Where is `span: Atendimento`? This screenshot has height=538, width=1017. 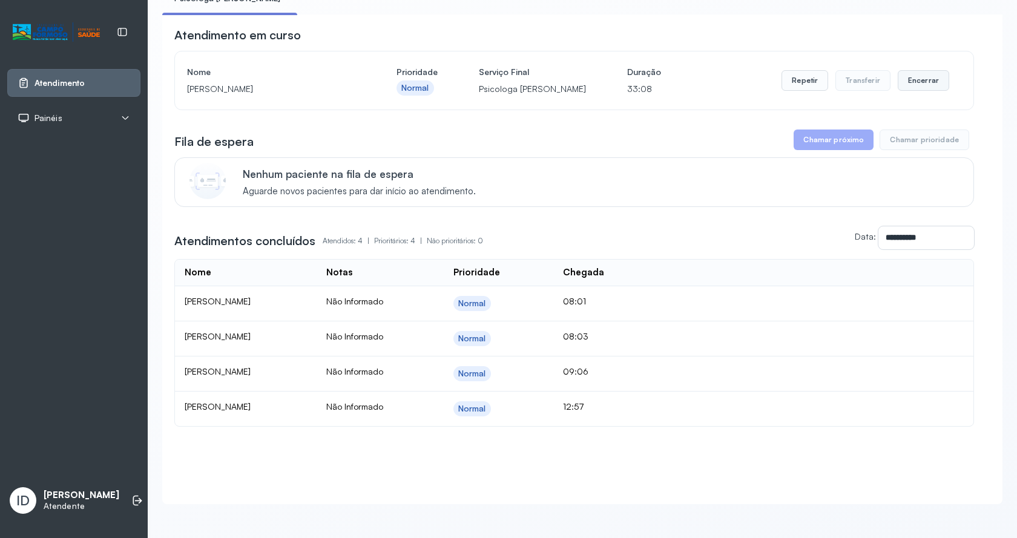 span: Atendimento is located at coordinates (59, 83).